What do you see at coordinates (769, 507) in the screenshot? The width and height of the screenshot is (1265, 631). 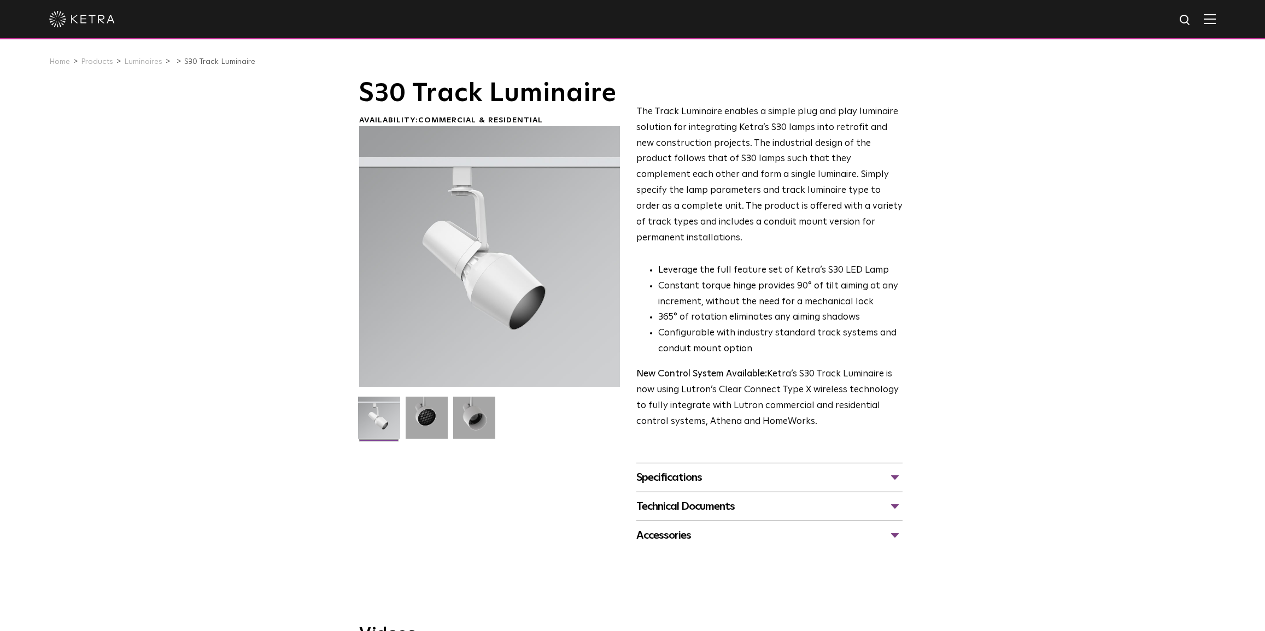 I see `div: Technical Documents` at bounding box center [769, 507].